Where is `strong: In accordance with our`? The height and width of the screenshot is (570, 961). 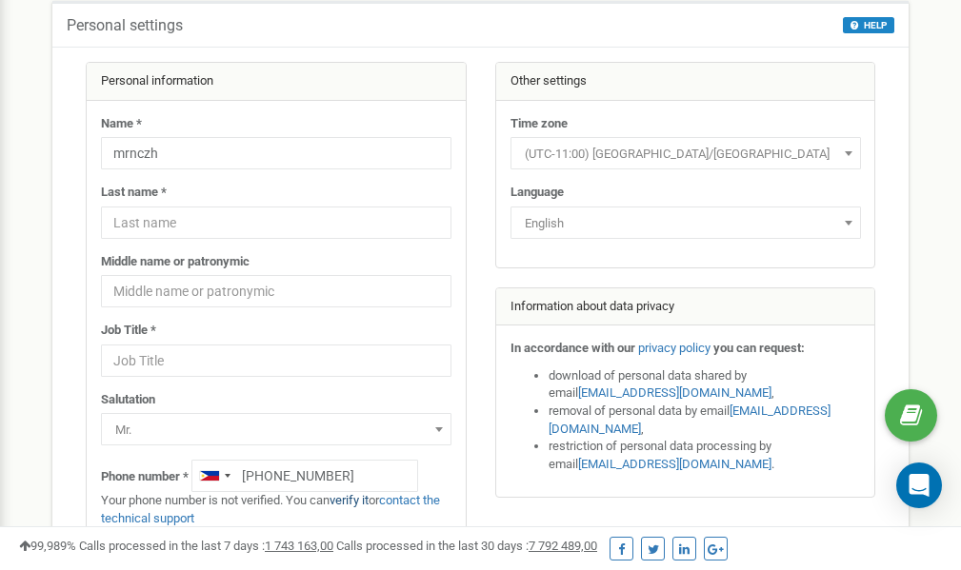
strong: In accordance with our is located at coordinates (572, 348).